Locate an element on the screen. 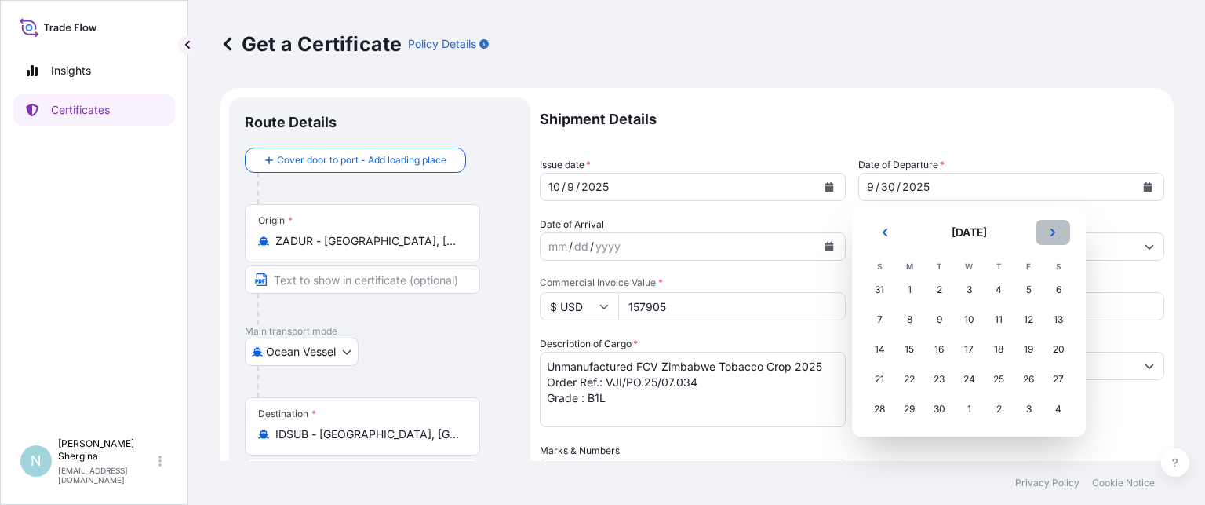 This screenshot has width=1205, height=505. div: Sunday, September 28, 2025 is located at coordinates (880, 409).